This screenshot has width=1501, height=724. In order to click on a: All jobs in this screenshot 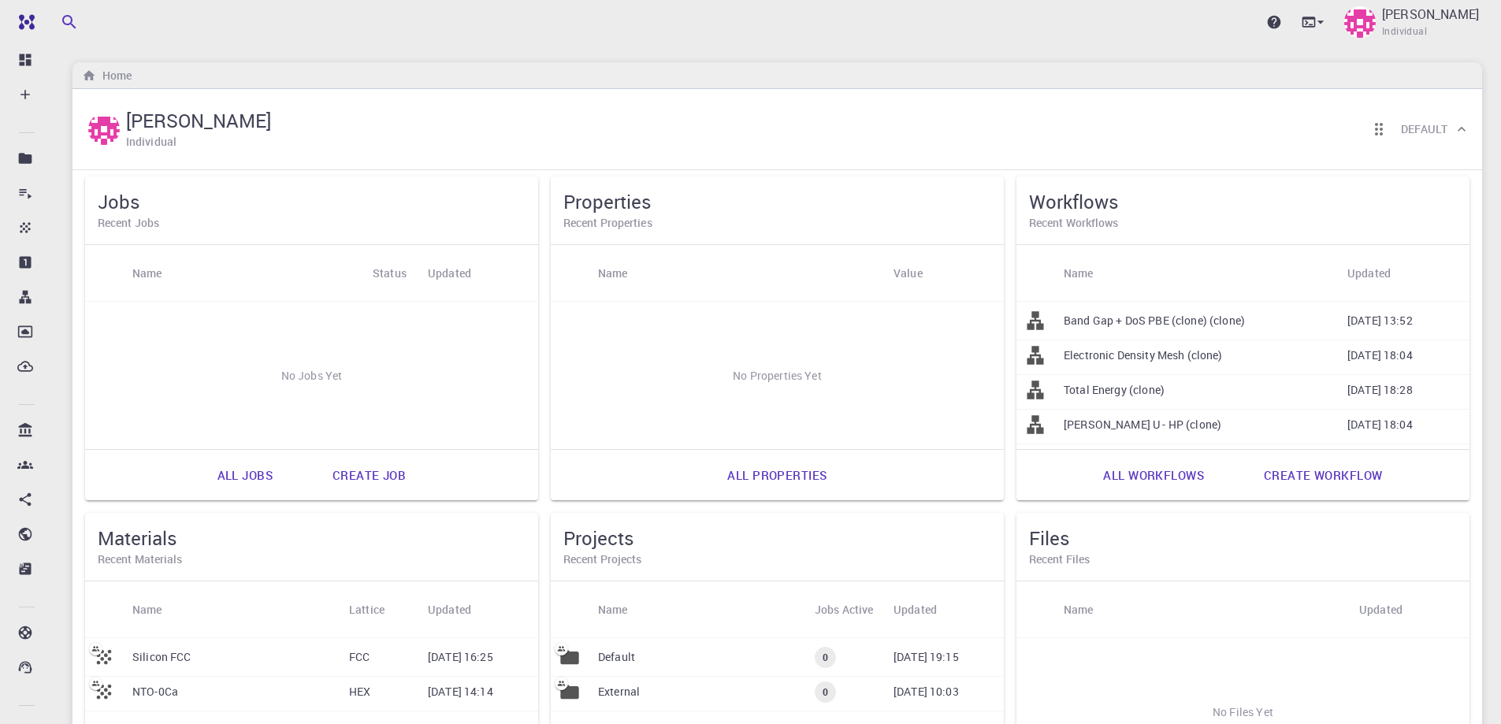, I will do `click(245, 475)`.